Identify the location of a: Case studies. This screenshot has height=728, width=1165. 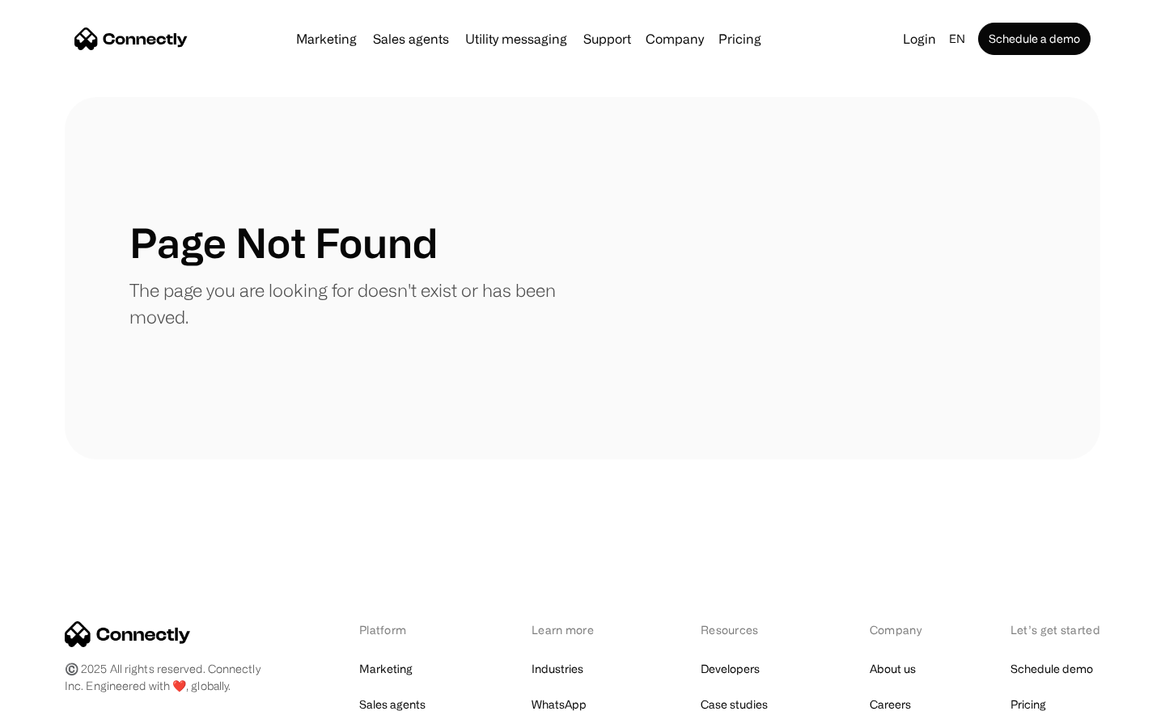
(734, 704).